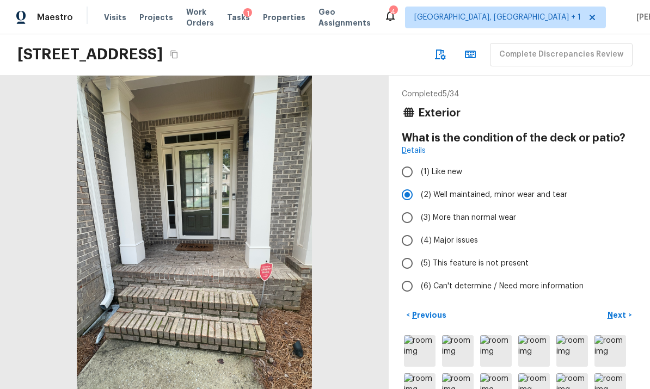  I want to click on span: Maestro, so click(55, 17).